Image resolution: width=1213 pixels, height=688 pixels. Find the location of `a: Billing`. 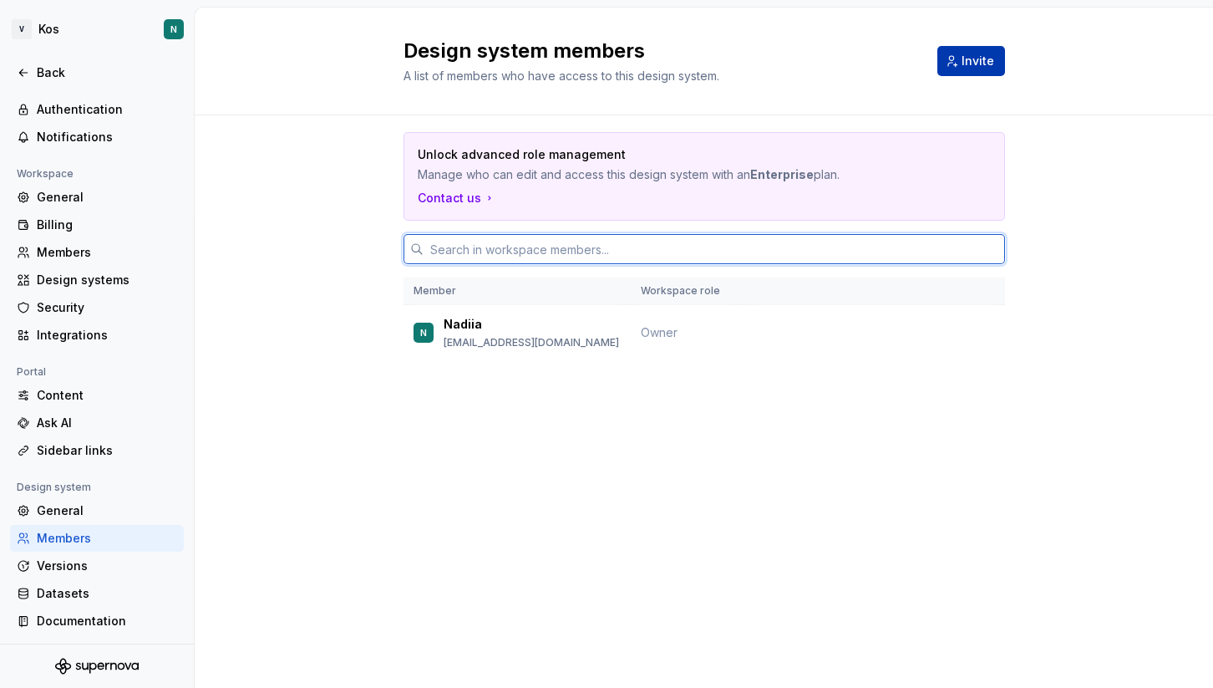

a: Billing is located at coordinates (97, 225).